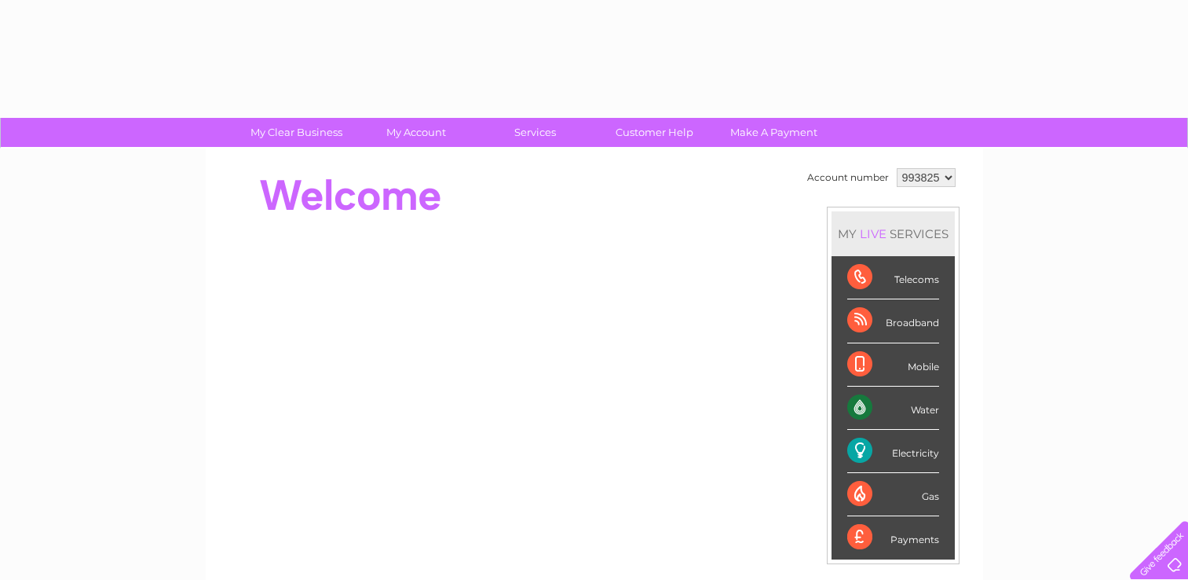 The width and height of the screenshot is (1188, 580). I want to click on a: Services, so click(535, 132).